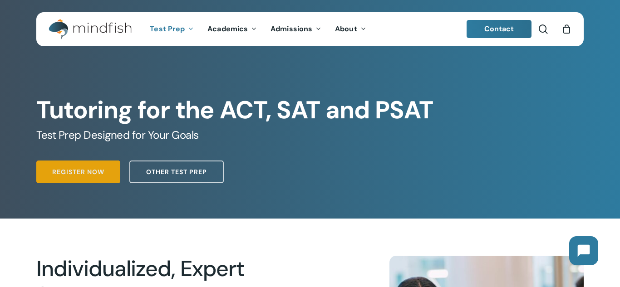 This screenshot has width=620, height=287. What do you see at coordinates (566, 29) in the screenshot?
I see `a: Cart` at bounding box center [566, 29].